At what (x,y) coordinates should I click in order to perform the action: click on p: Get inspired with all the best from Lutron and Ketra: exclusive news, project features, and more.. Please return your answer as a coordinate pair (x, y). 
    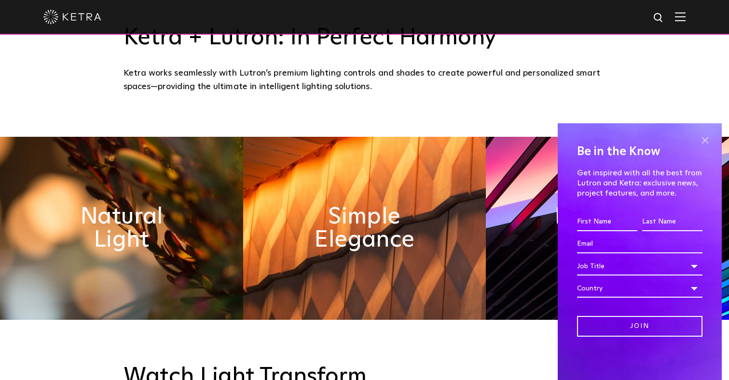
    Looking at the image, I should click on (639, 183).